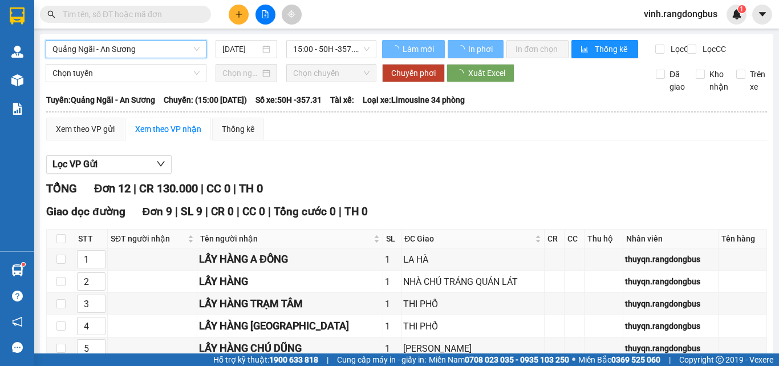 The height and width of the screenshot is (366, 779). I want to click on span: Lọc VP Gửi, so click(75, 164).